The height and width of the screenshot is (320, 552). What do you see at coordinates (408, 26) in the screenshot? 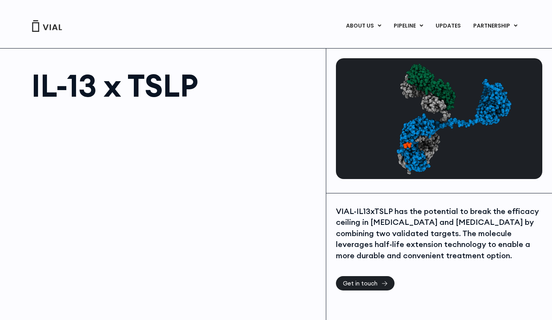
I see `a: PIPELINEMenu Toggle` at bounding box center [408, 26].